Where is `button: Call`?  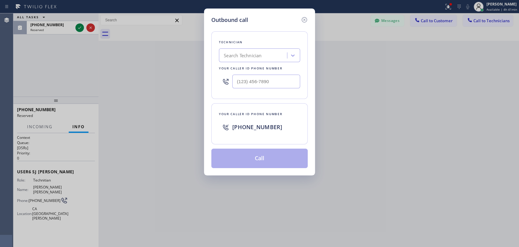 button: Call is located at coordinates (259, 158).